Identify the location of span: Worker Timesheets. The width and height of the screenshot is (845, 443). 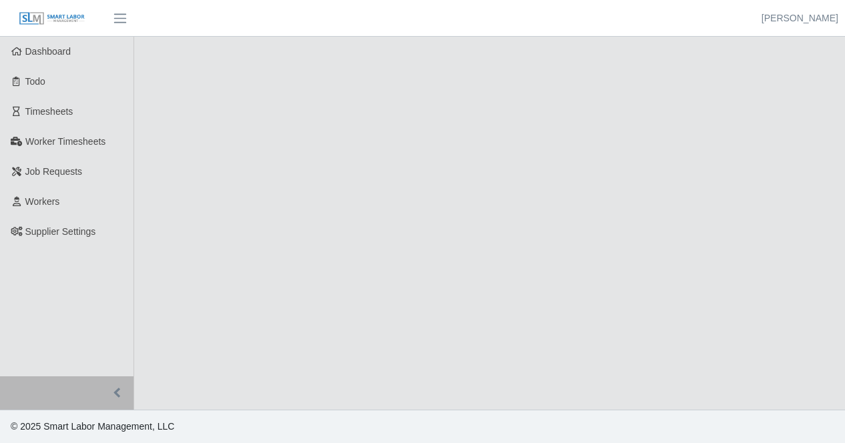
(65, 142).